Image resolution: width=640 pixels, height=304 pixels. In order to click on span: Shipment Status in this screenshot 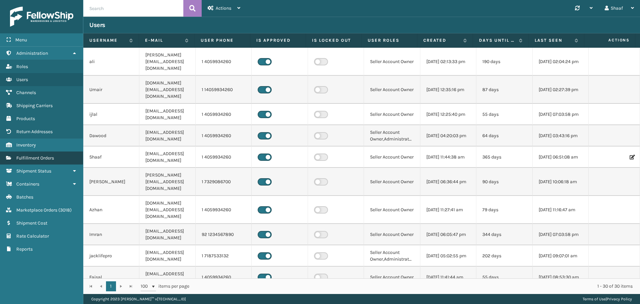, I will do `click(34, 171)`.